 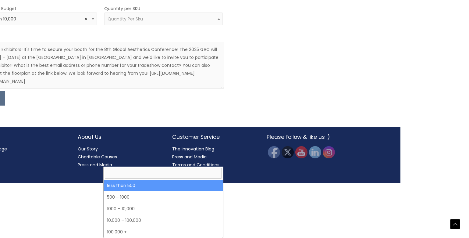 I want to click on li: 1000 – 10,000, so click(x=163, y=208).